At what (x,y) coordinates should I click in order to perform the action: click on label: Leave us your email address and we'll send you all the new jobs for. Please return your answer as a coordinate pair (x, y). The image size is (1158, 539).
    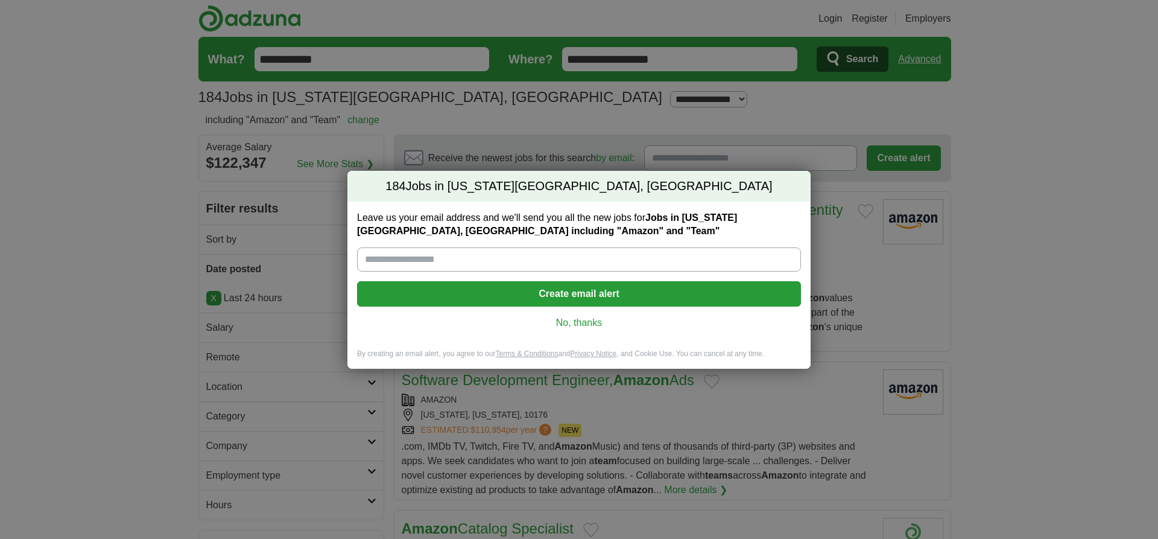
    Looking at the image, I should click on (579, 224).